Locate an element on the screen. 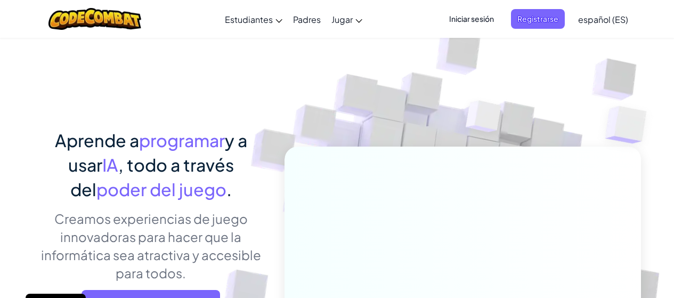 The height and width of the screenshot is (298, 674). span: Aprende a is located at coordinates (97, 140).